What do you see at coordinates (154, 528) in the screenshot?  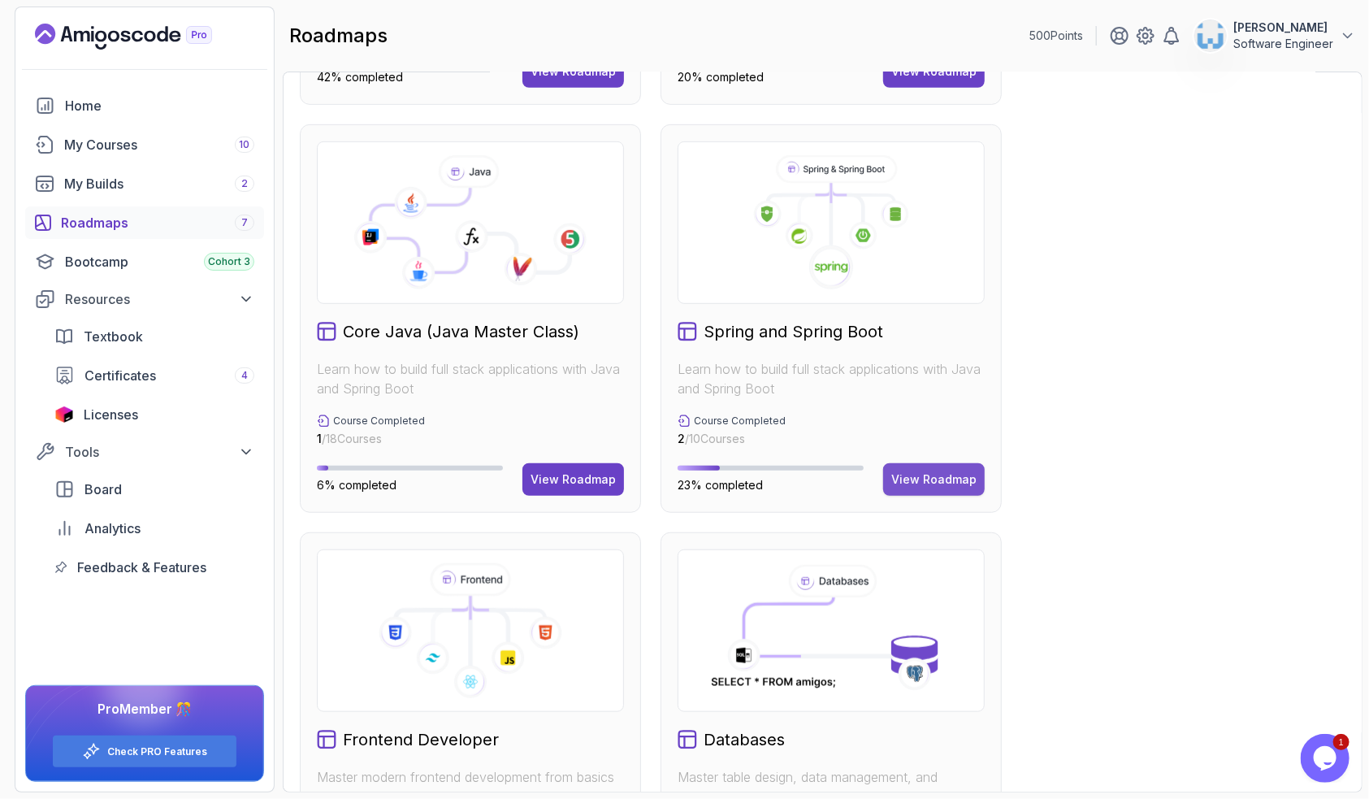 I see `a: analytics` at bounding box center [154, 528].